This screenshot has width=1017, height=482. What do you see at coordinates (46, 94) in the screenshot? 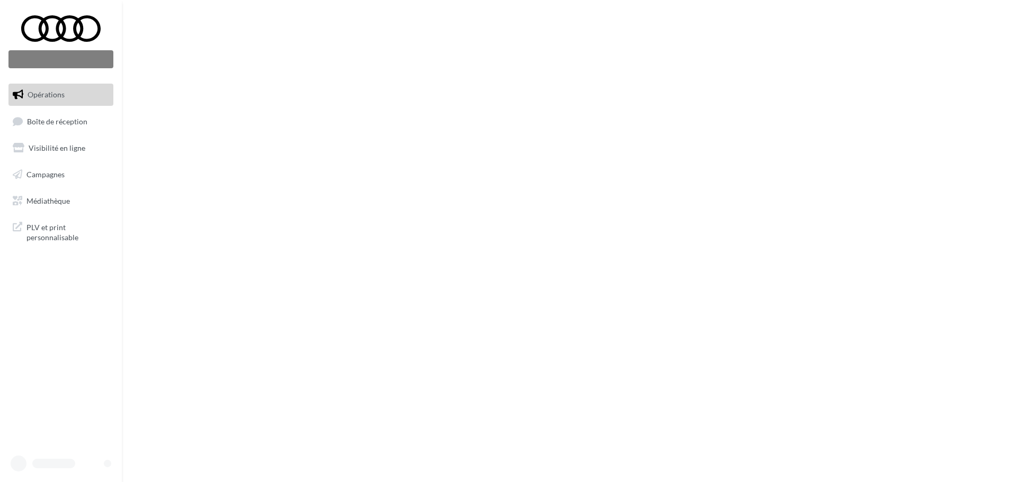
I see `span: Opérations` at bounding box center [46, 94].